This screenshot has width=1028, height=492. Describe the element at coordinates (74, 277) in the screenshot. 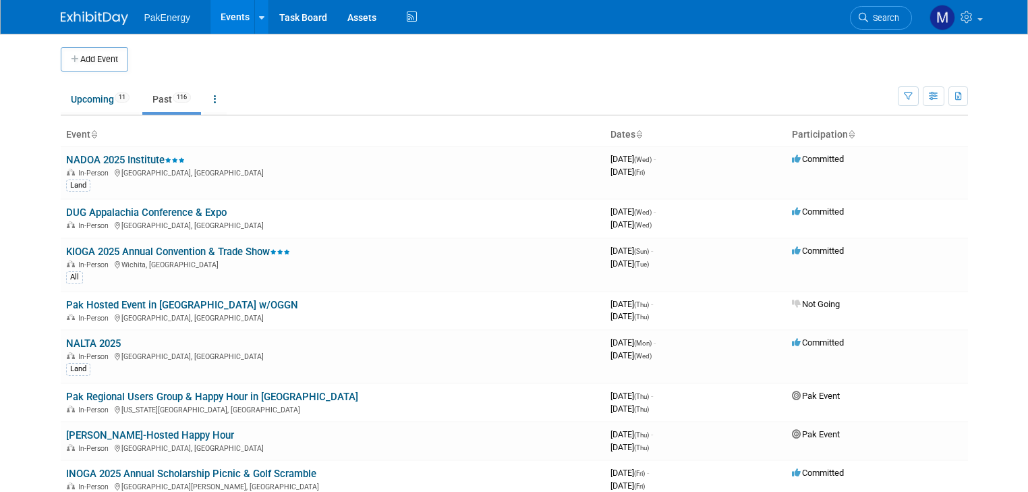

I see `div: All` at that location.